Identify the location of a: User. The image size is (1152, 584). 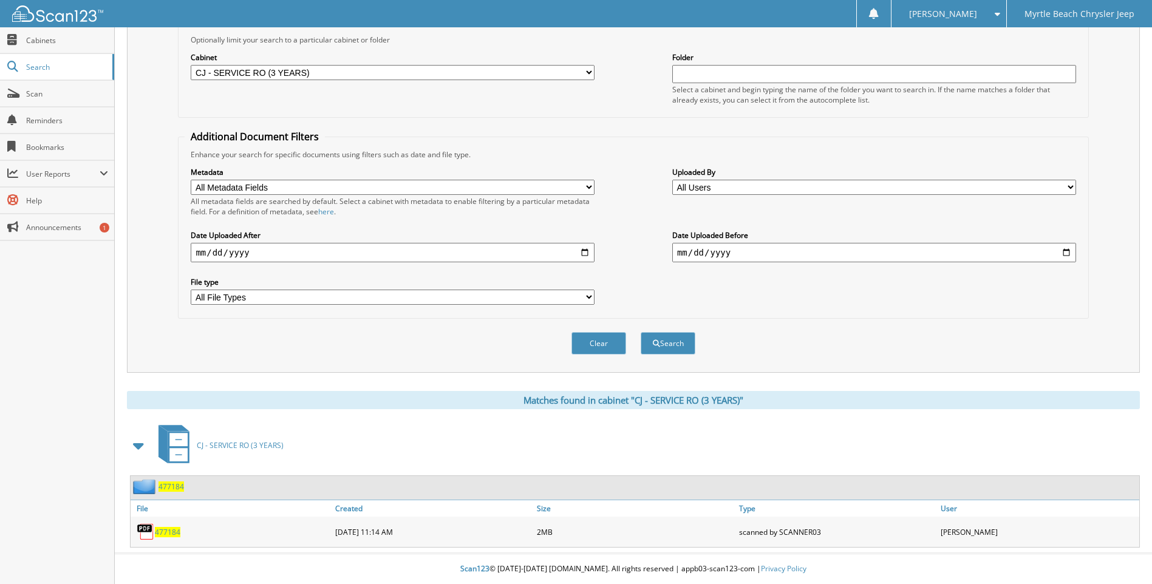
(1038, 508).